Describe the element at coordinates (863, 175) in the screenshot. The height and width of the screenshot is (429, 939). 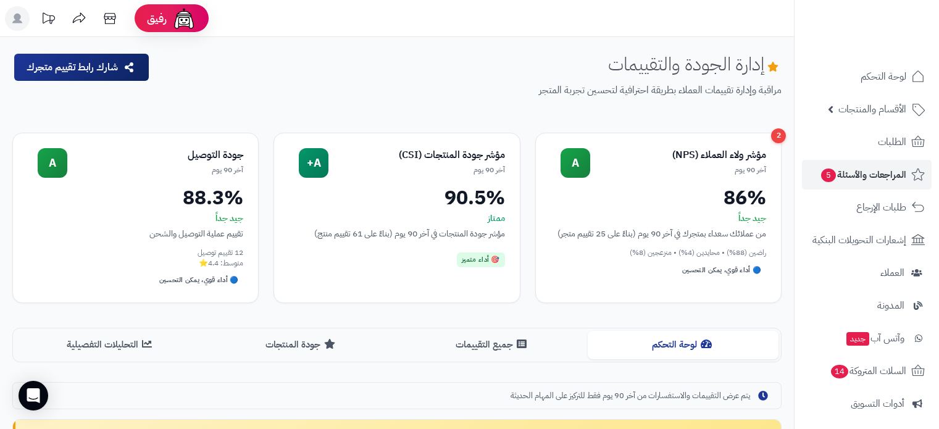
I see `span: المراجعات والأسئلة` at that location.